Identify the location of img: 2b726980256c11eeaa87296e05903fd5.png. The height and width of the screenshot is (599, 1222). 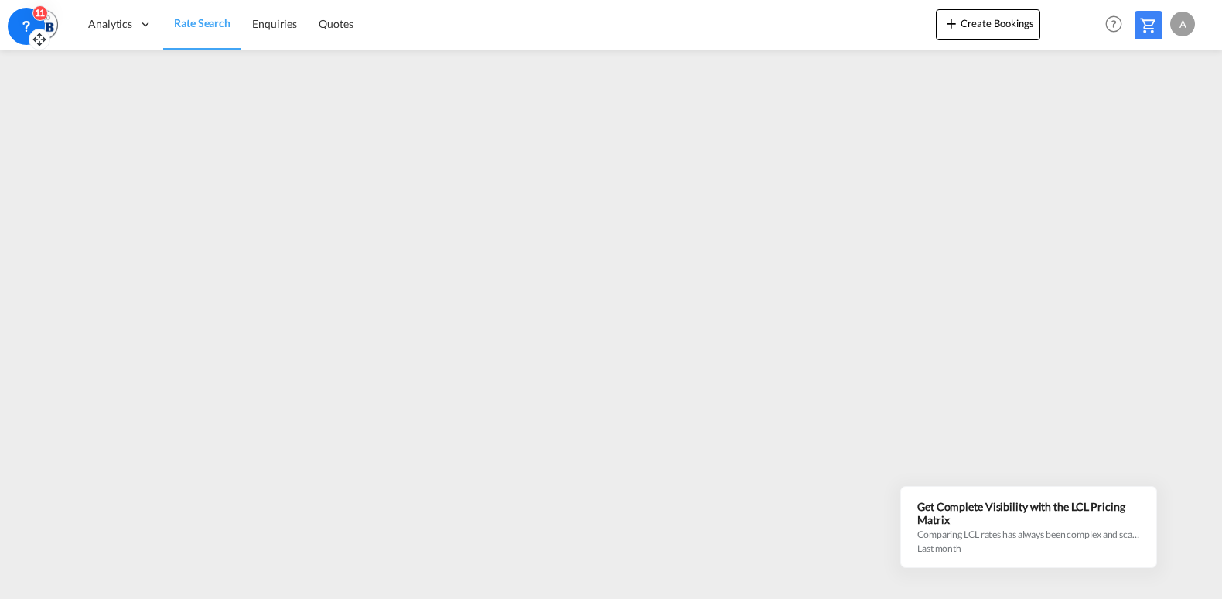
(40, 24).